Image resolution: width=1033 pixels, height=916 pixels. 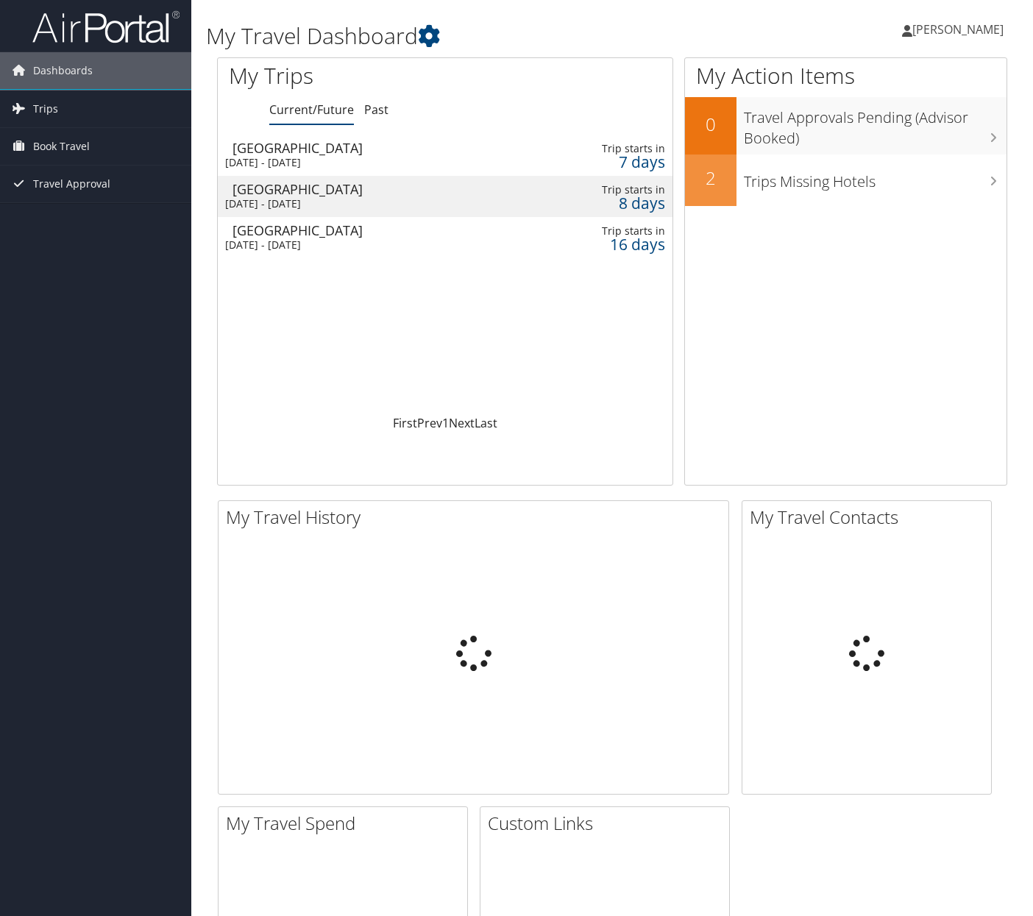 I want to click on h1: My Trips, so click(x=350, y=76).